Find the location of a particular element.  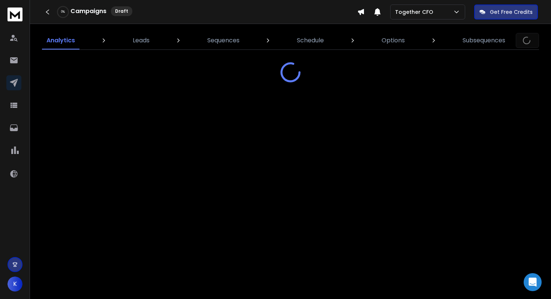

h1: Campaigns is located at coordinates (88, 11).